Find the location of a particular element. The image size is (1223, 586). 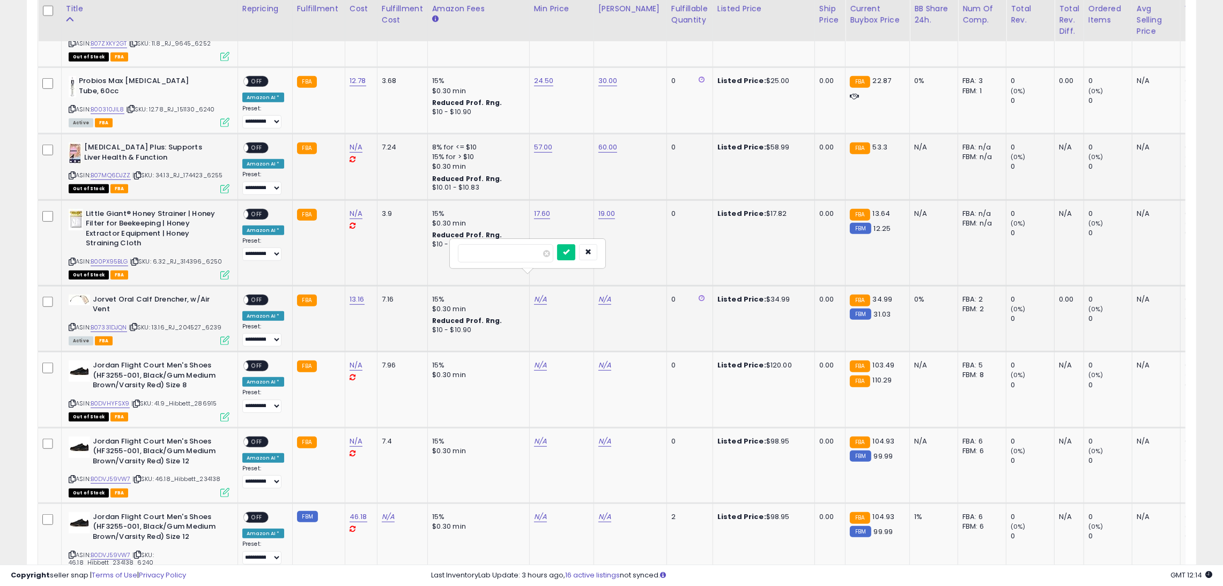

div: Total Rev. Diff. is located at coordinates (1069, 20).